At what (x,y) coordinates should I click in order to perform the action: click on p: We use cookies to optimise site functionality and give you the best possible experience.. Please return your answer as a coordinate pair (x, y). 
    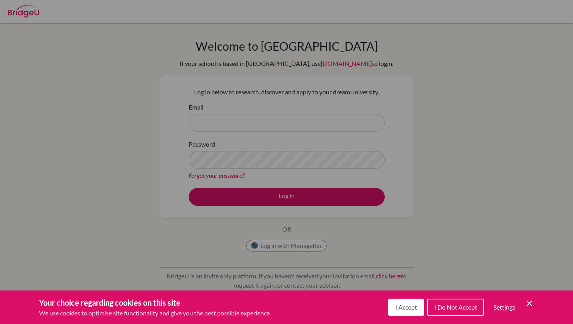
    Looking at the image, I should click on (155, 313).